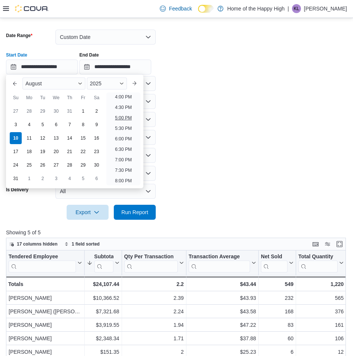  What do you see at coordinates (106, 37) in the screenshot?
I see `button: Custom Date` at bounding box center [106, 37].